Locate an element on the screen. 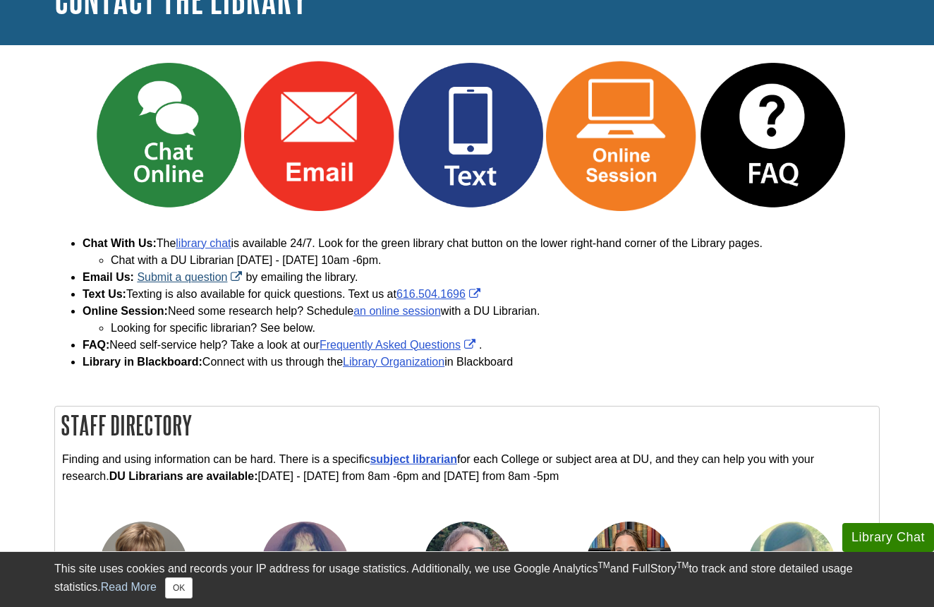 This screenshot has width=934, height=607. img: Online Session is located at coordinates (622, 135).